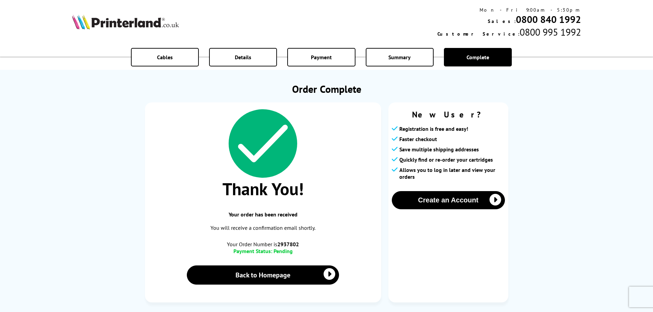 The width and height of the screenshot is (653, 312). I want to click on a: 0800 840 1992, so click(549, 19).